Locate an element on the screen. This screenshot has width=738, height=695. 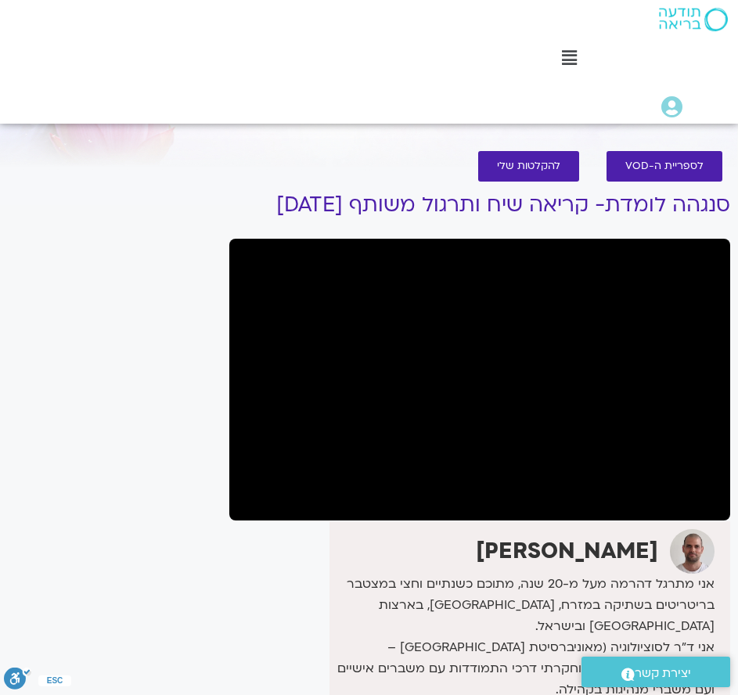
span: לספריית ה-VOD is located at coordinates (664, 166).